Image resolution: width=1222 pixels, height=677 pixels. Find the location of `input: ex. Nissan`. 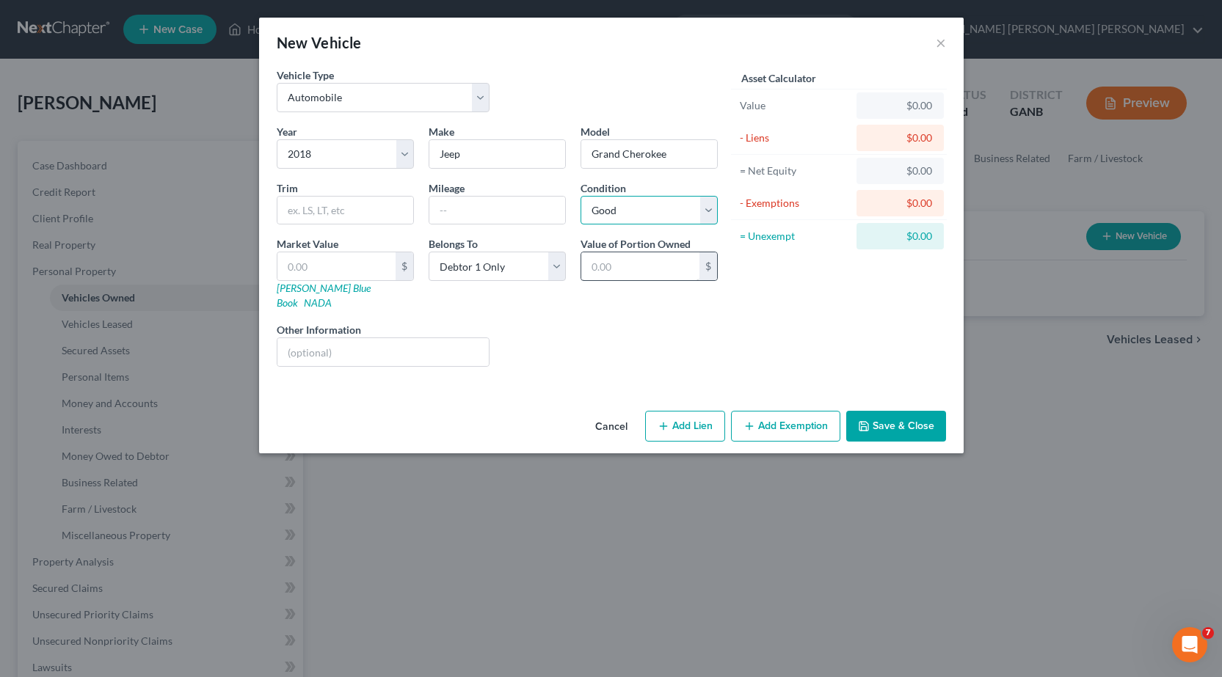

input: ex. Nissan is located at coordinates (497, 154).